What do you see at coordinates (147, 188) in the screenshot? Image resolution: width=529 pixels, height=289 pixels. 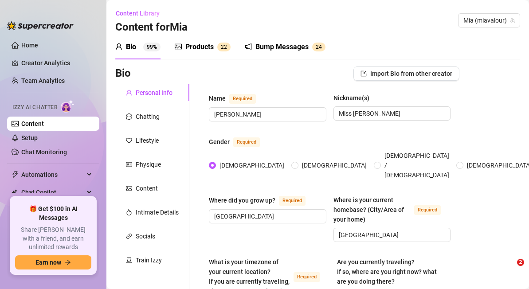 I see `div: Content` at bounding box center [147, 188].